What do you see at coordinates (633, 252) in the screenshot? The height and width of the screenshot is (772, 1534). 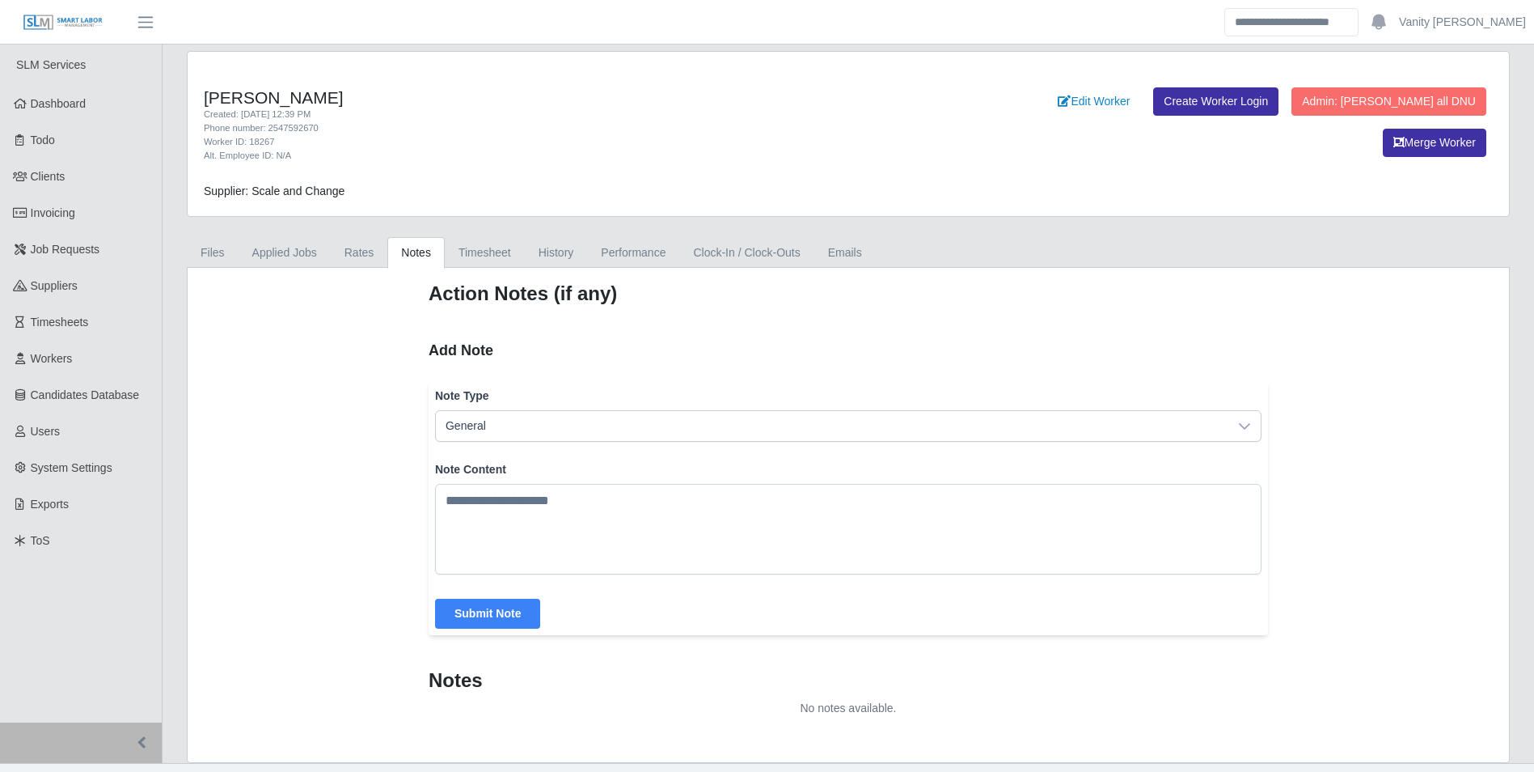 I see `a: Performance` at bounding box center [633, 252].